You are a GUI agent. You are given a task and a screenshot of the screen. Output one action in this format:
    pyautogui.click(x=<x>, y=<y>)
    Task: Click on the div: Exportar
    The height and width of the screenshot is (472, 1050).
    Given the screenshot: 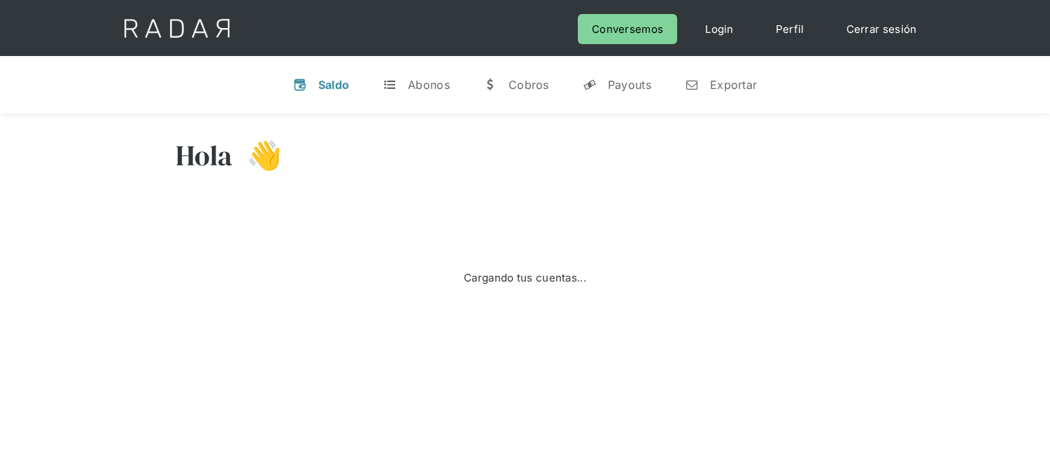 What is the action you would take?
    pyautogui.click(x=733, y=85)
    